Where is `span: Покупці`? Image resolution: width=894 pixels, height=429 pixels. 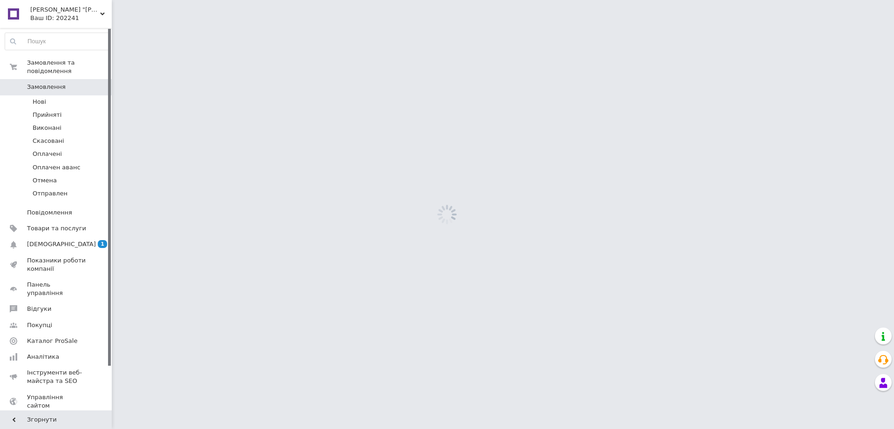
span: Покупці is located at coordinates (40, 325).